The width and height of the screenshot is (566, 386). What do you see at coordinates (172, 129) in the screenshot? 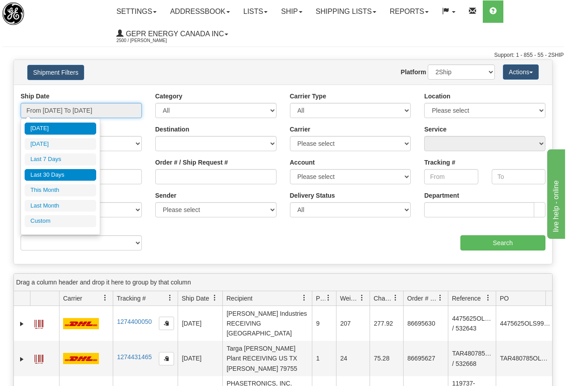
I see `label: Destination` at bounding box center [172, 129].